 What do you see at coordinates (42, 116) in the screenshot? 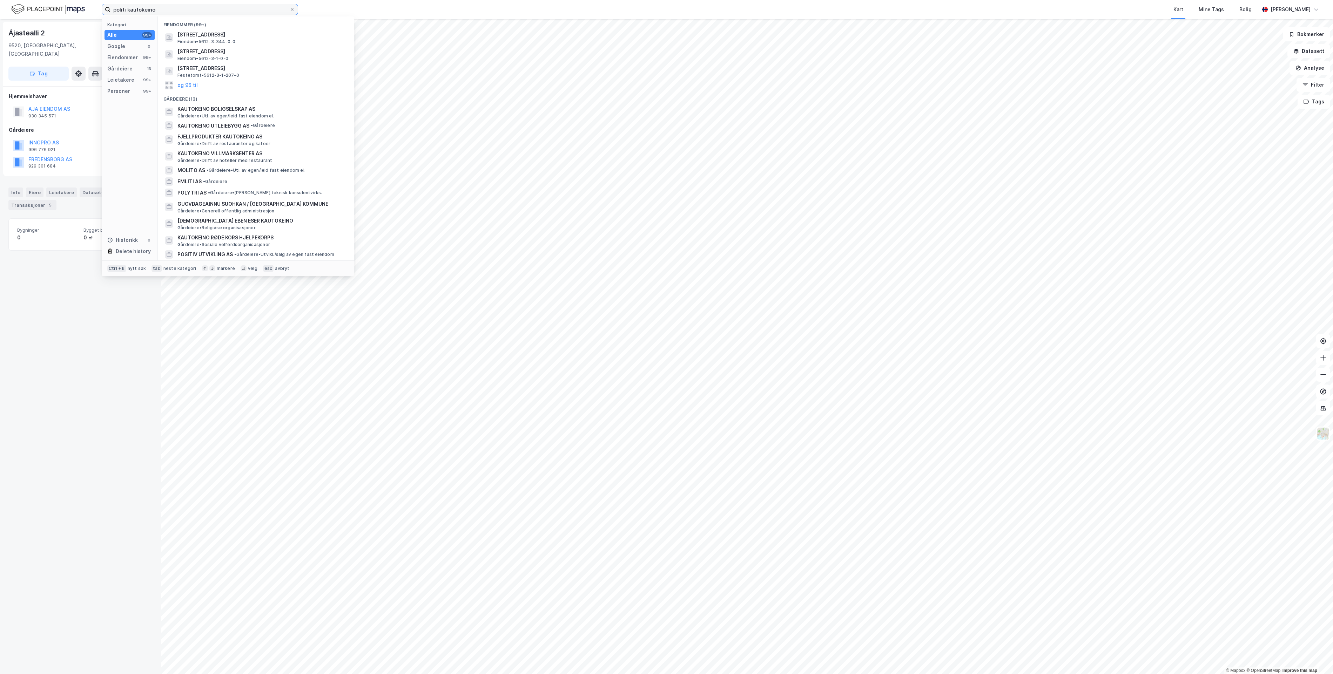
I see `div: 930 345 571` at bounding box center [42, 116].